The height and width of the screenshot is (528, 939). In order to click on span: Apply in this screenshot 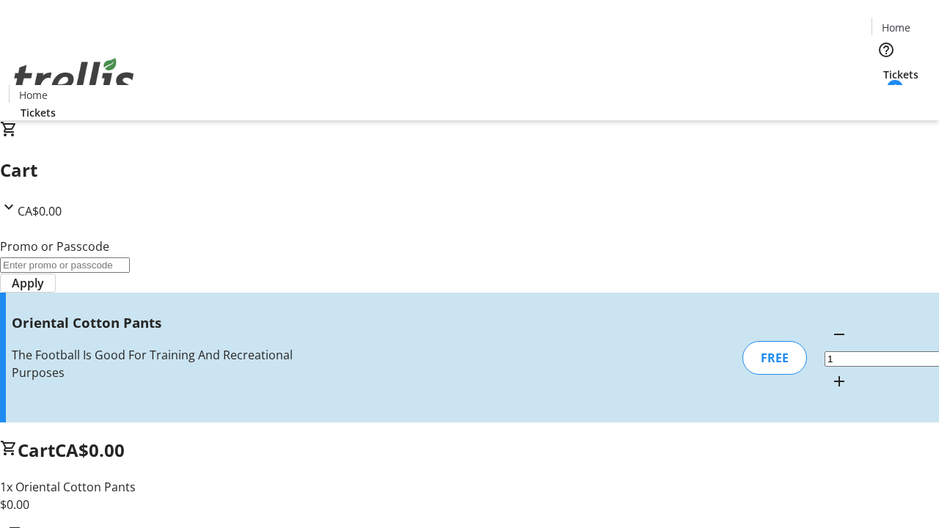, I will do `click(28, 283)`.